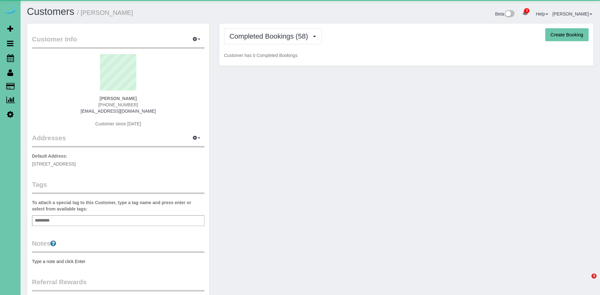  I want to click on pre: Type a note and click Enter, so click(118, 261).